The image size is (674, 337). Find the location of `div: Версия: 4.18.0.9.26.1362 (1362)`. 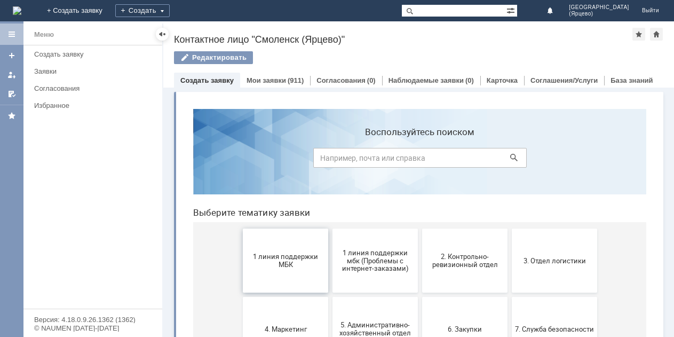

div: Версия: 4.18.0.9.26.1362 (1362) is located at coordinates (93, 319).